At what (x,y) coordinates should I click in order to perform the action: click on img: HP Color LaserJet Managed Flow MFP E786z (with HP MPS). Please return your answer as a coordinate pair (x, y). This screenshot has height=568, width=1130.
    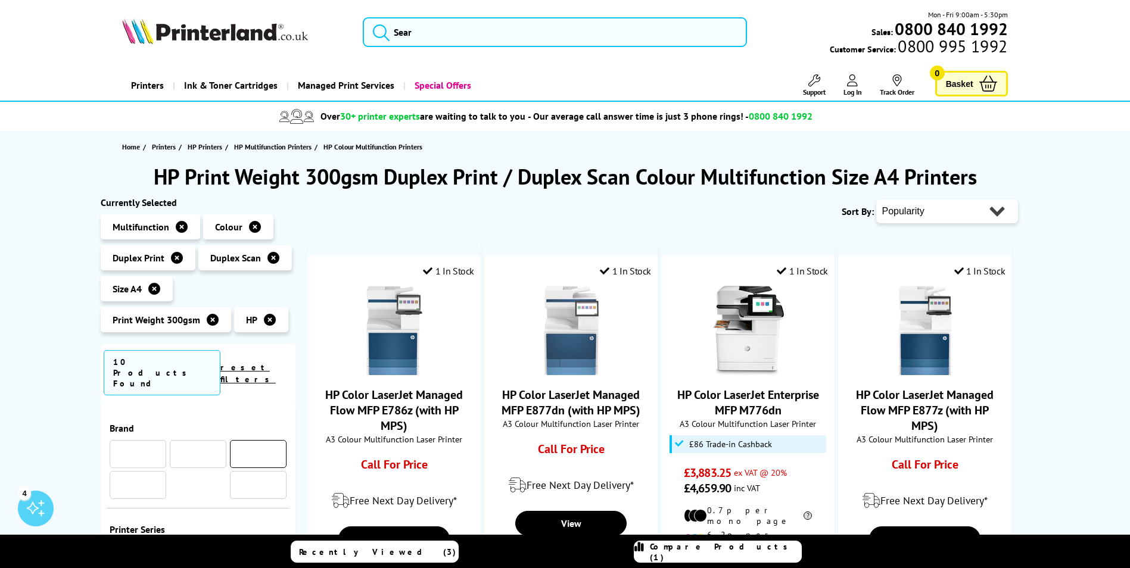
    Looking at the image, I should click on (394, 330).